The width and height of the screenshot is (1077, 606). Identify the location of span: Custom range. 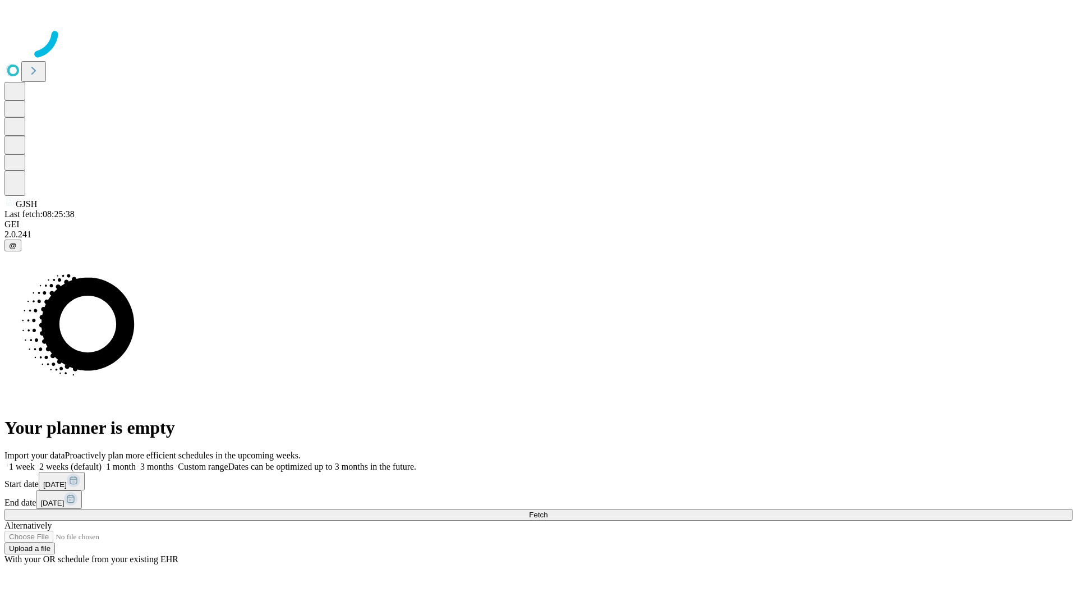
(202, 466).